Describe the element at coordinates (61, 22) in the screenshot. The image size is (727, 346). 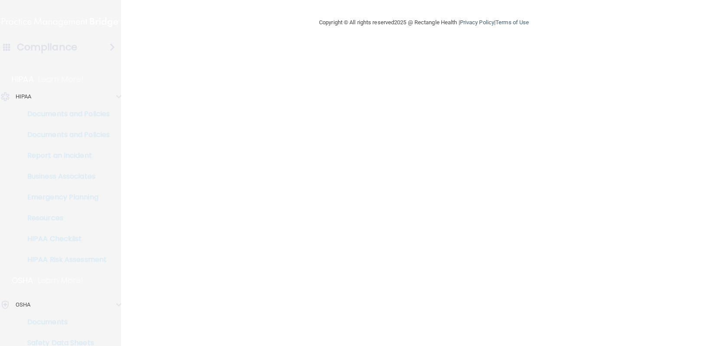
I see `img: PMB logo` at that location.